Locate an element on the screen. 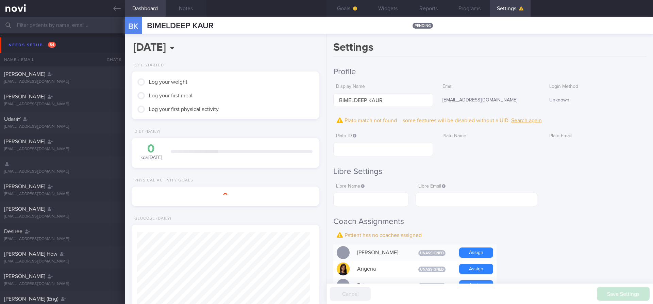  span: BIMELDEEP KAUR is located at coordinates (180, 26).